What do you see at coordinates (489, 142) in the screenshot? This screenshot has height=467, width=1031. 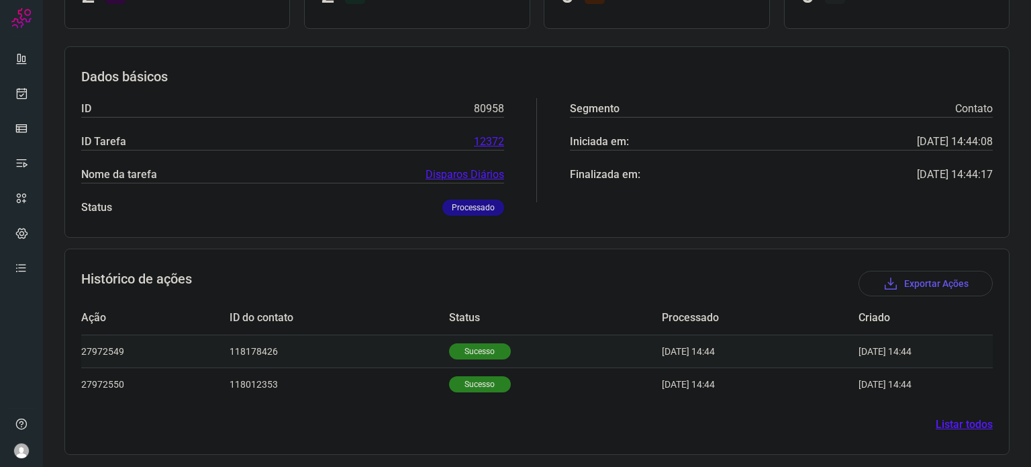 I see `a: 12372` at bounding box center [489, 142].